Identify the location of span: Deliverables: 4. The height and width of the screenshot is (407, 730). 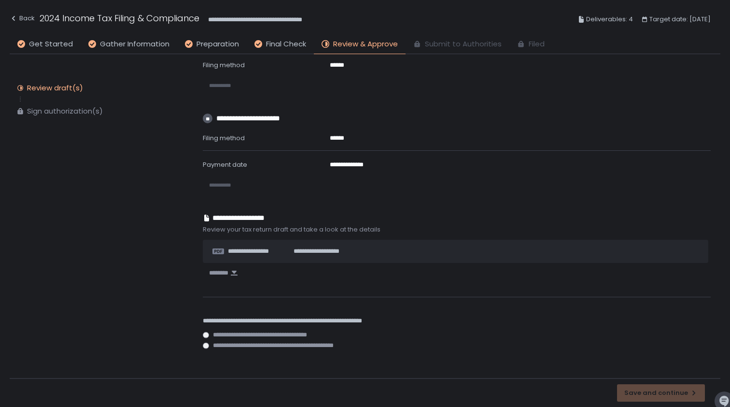
(610, 19).